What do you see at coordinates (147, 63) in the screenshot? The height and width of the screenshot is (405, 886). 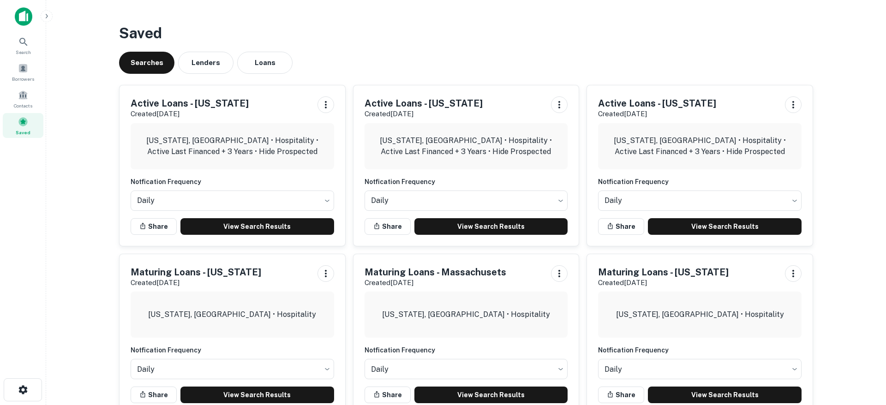 I see `button: Searches` at bounding box center [147, 63].